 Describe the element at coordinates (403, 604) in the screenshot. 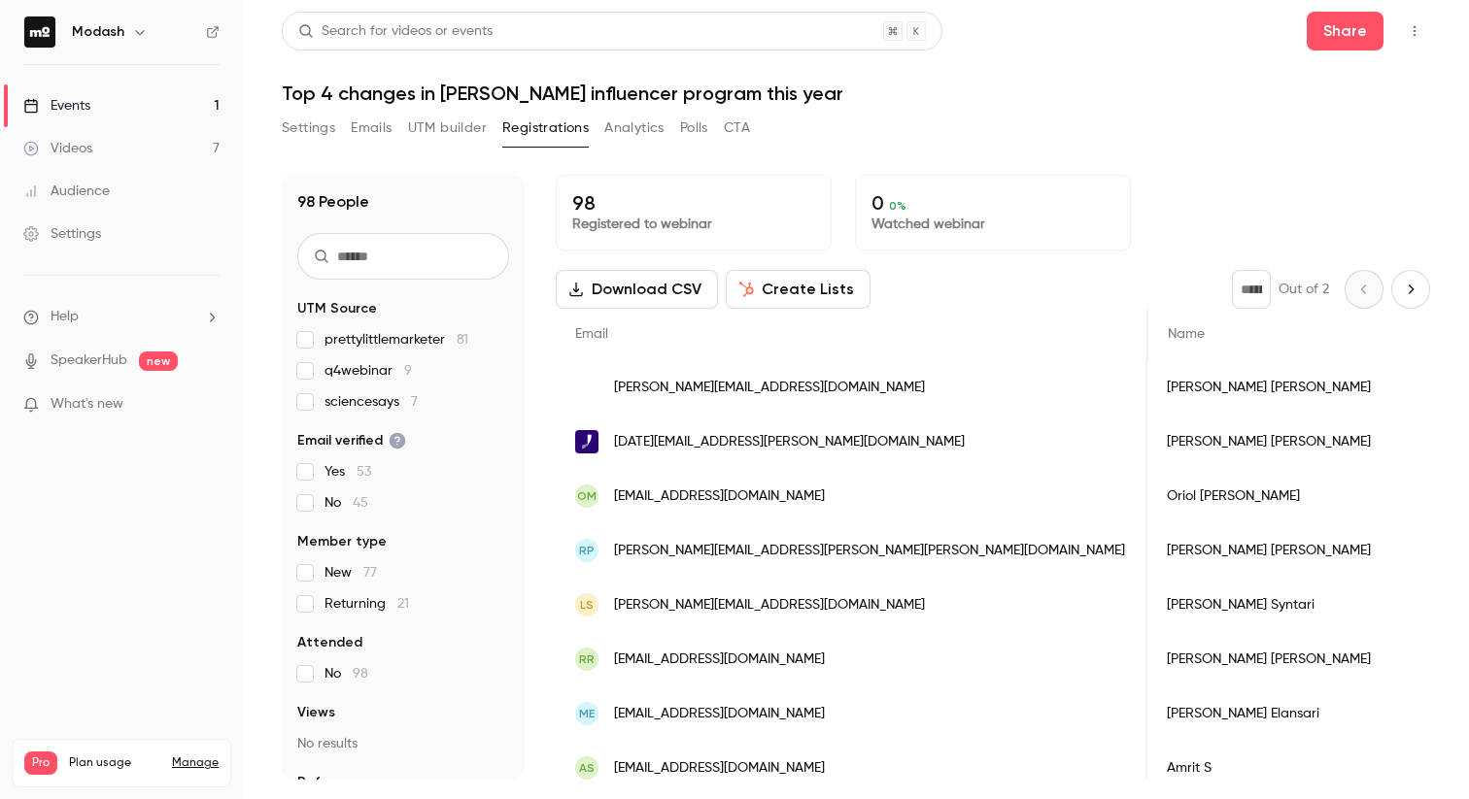

I see `span: 21` at that location.